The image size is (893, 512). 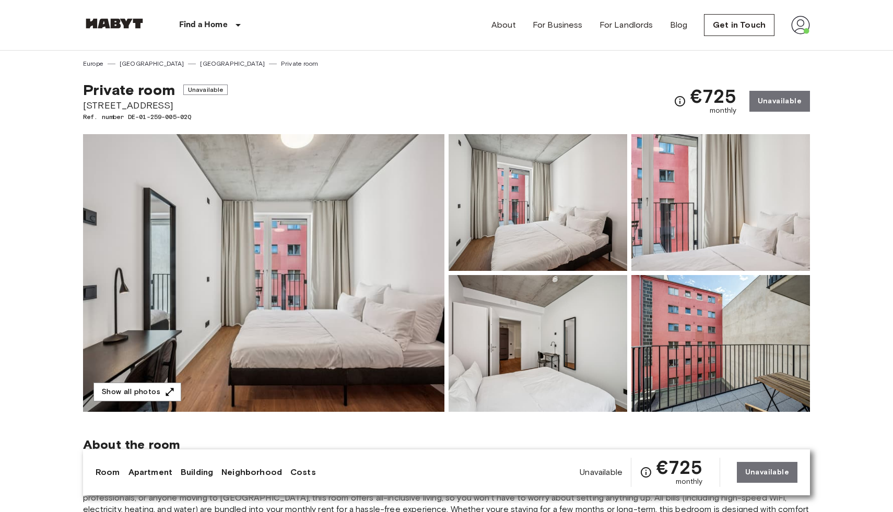 I want to click on a: Room, so click(x=108, y=472).